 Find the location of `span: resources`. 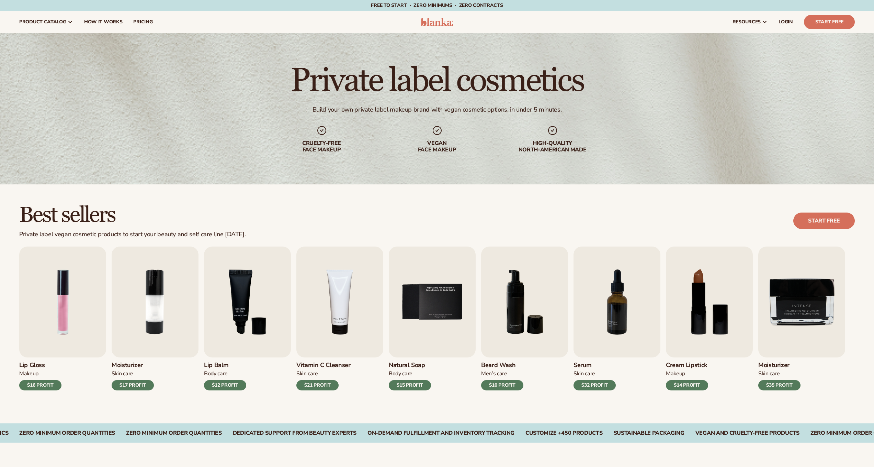

span: resources is located at coordinates (747, 22).